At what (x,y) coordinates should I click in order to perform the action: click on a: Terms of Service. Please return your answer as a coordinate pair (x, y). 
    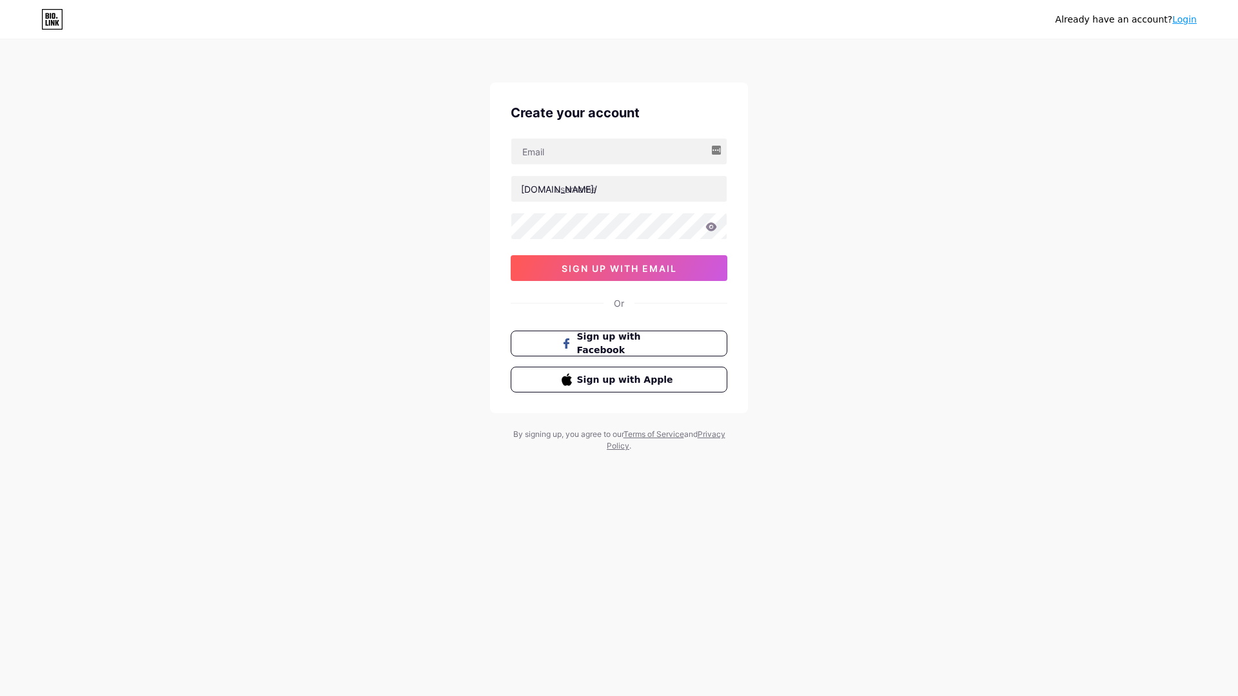
    Looking at the image, I should click on (654, 434).